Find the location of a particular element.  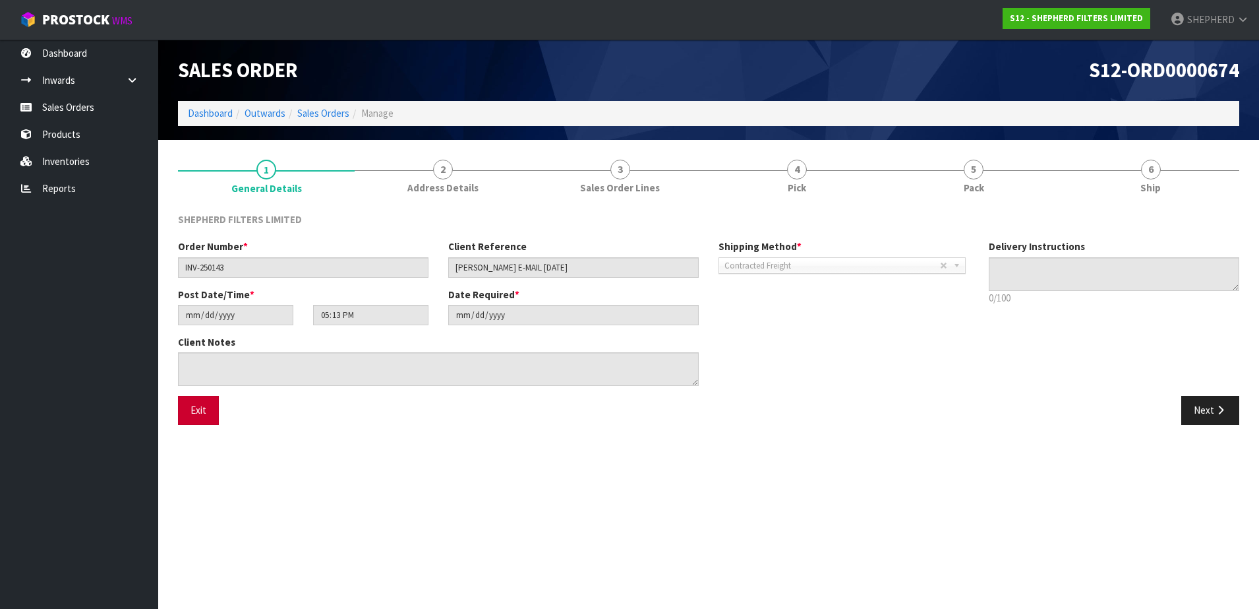

span: 4 is located at coordinates (797, 169).